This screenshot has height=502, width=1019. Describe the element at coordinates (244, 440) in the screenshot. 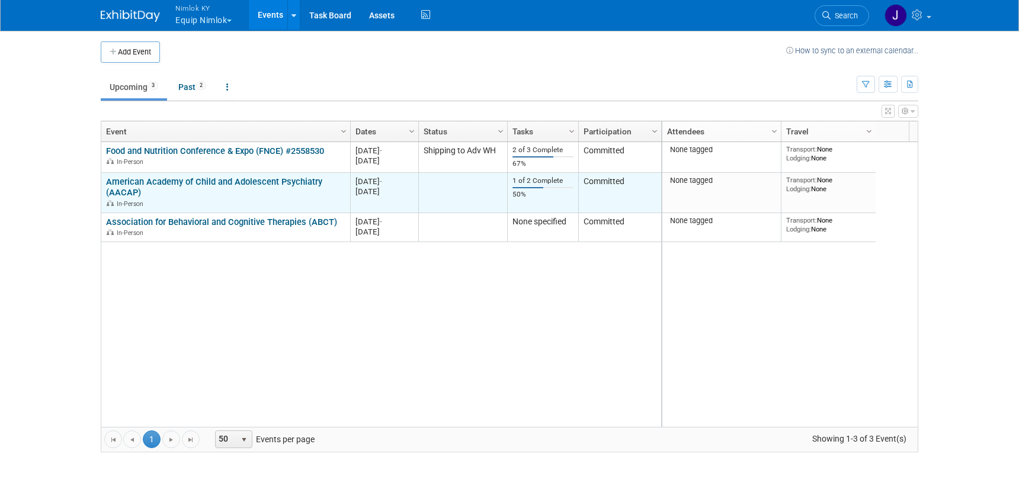

I see `span: select` at that location.